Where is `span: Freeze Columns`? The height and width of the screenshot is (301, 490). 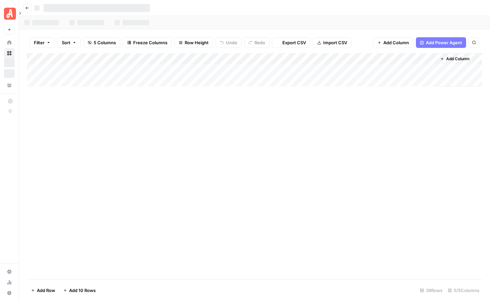
span: Freeze Columns is located at coordinates (150, 43).